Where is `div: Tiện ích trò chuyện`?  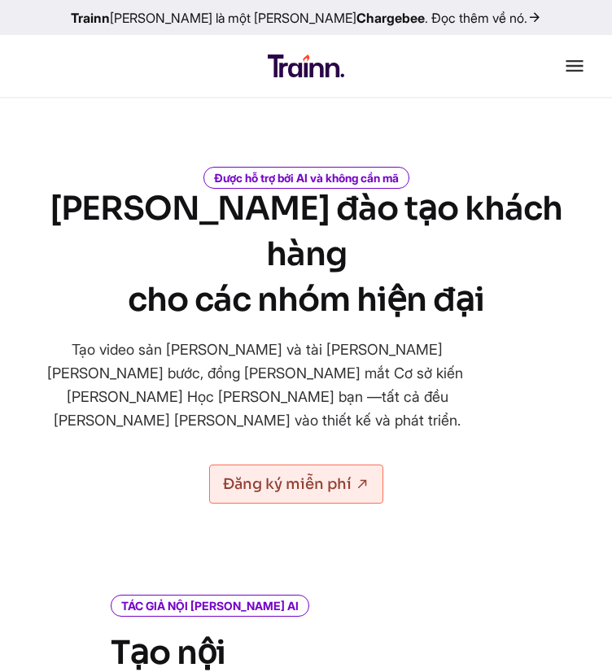
div: Tiện ích trò chuyện is located at coordinates (572, 633).